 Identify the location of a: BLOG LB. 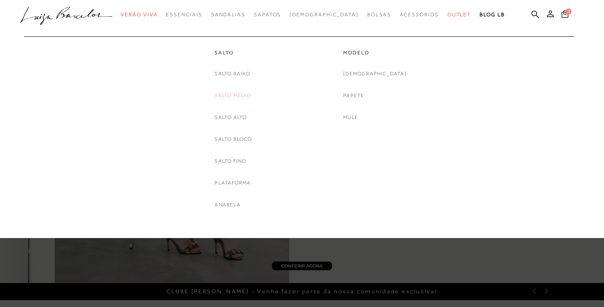
(492, 15).